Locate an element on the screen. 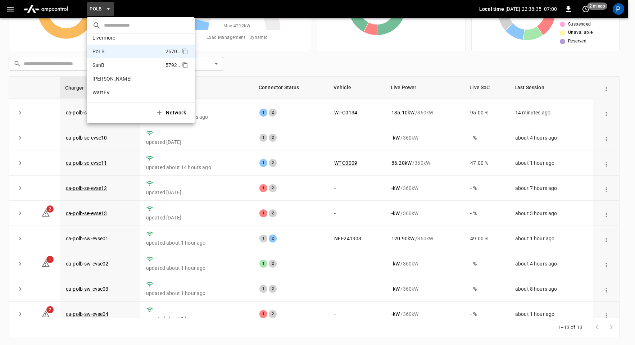  p: WattEV is located at coordinates (101, 92).